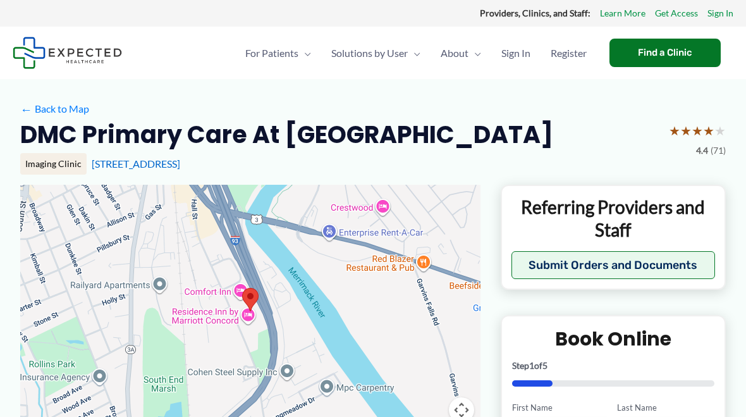 The width and height of the screenshot is (746, 417). Describe the element at coordinates (613, 218) in the screenshot. I see `p: Referring Providers and Staff` at that location.